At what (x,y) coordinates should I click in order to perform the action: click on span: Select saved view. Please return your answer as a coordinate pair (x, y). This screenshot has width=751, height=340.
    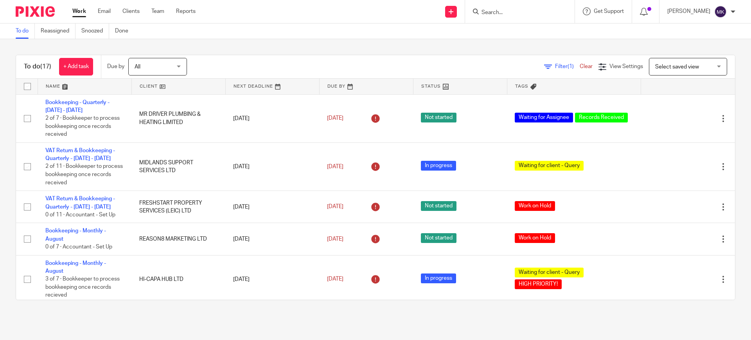
    Looking at the image, I should click on (677, 67).